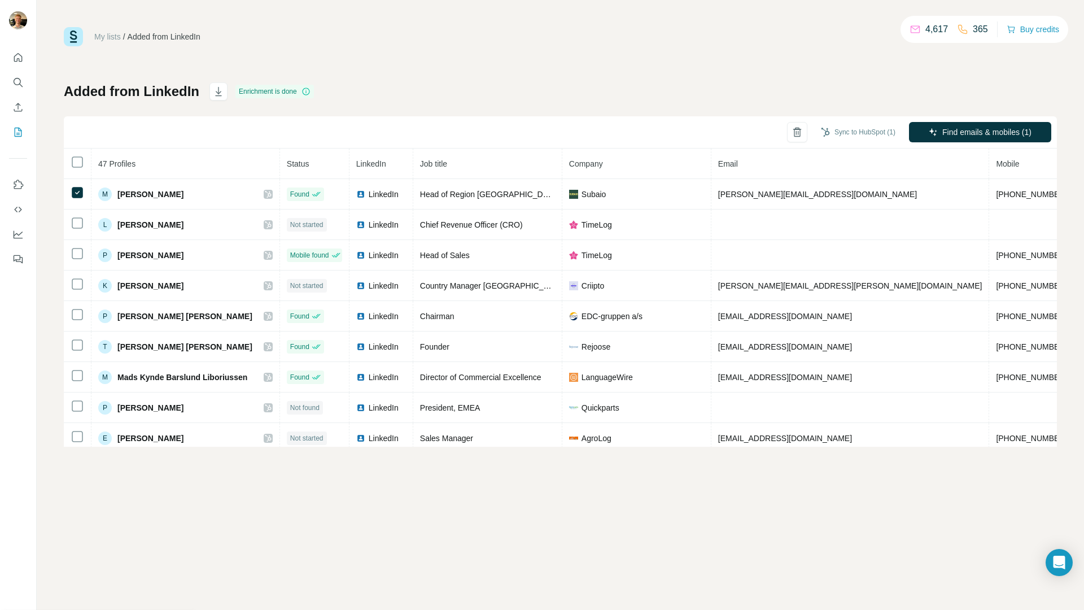 The width and height of the screenshot is (1084, 610). Describe the element at coordinates (18, 185) in the screenshot. I see `button: Use Surfe on LinkedIn` at that location.